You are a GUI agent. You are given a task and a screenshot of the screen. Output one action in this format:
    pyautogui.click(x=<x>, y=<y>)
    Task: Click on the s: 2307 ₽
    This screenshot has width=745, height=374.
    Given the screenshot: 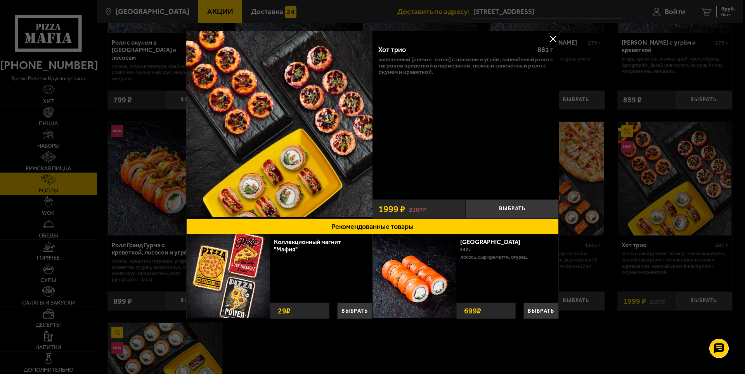 What is the action you would take?
    pyautogui.click(x=417, y=209)
    